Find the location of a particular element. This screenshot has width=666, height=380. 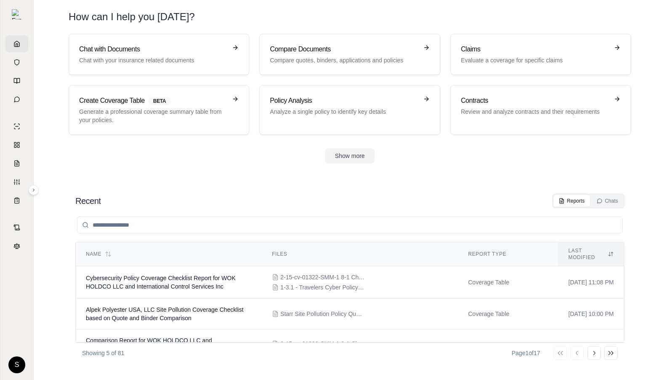

h3: Create Coverage Table is located at coordinates (153, 101).